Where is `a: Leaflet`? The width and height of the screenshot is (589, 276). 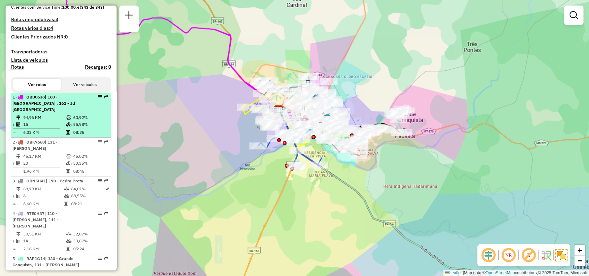 a: Leaflet is located at coordinates (454, 273).